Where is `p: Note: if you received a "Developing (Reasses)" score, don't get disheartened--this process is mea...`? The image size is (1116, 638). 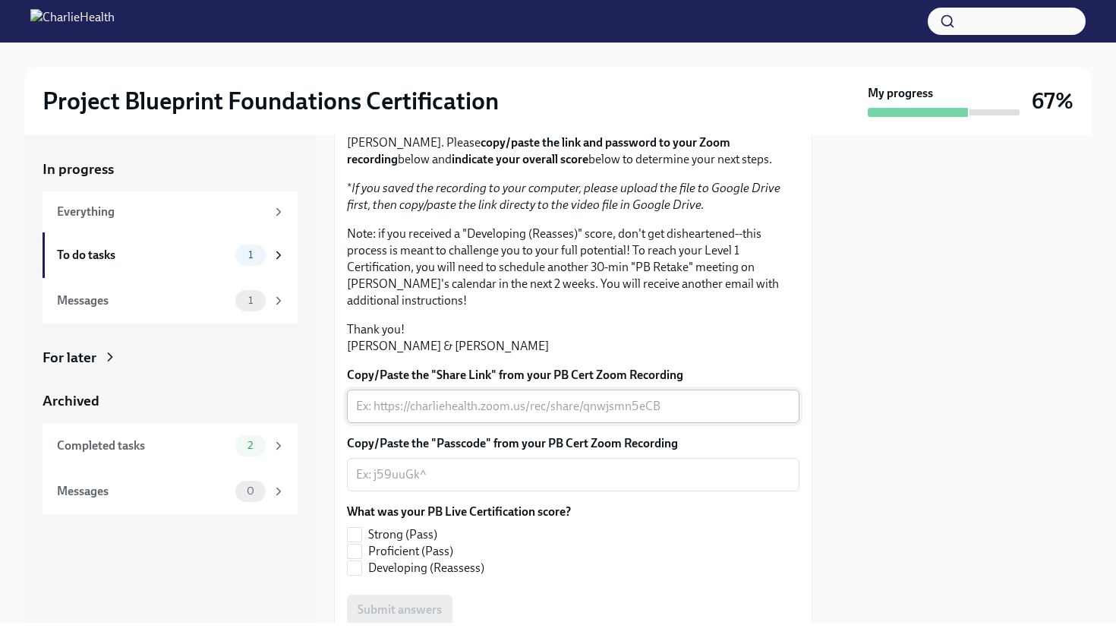 p: Note: if you received a "Developing (Reasses)" score, don't get disheartened--this process is mea... is located at coordinates (573, 267).